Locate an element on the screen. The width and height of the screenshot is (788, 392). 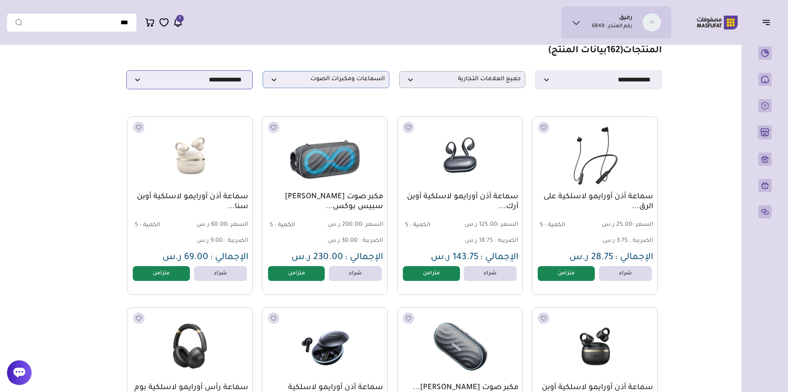
span: السماعات ومكبرات الصوت is located at coordinates (326, 79).